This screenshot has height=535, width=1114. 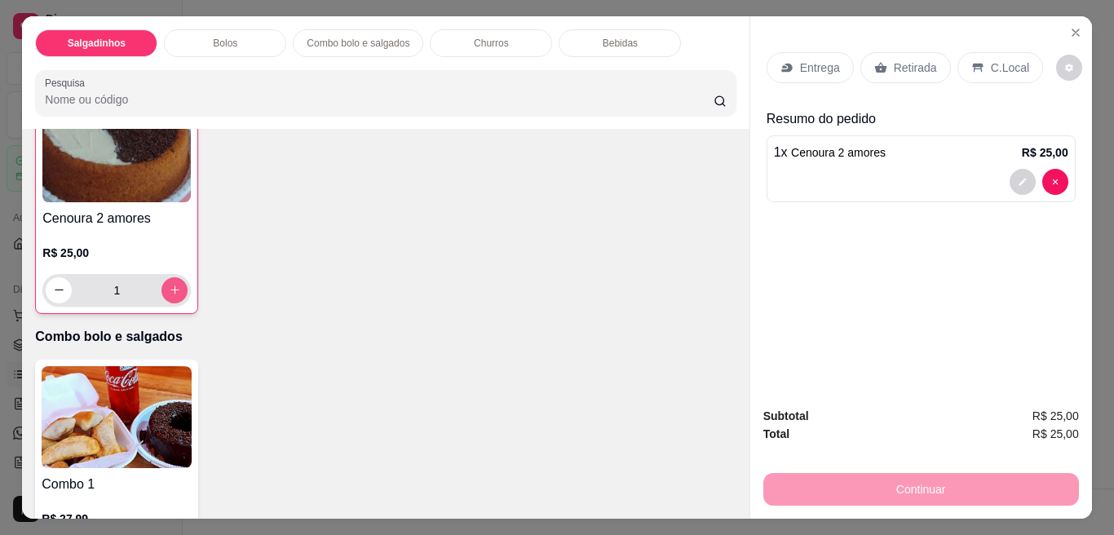 What do you see at coordinates (117, 518) in the screenshot?
I see `p: R$ 27,99` at bounding box center [117, 518].